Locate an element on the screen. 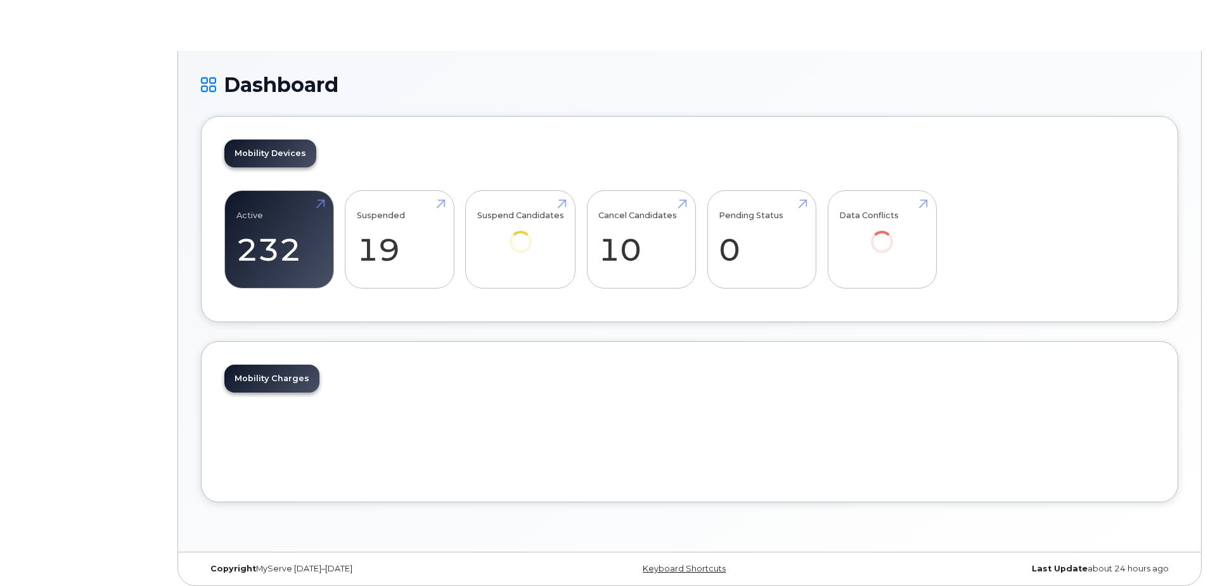  a: Cancel Candidates 10 is located at coordinates (641, 240).